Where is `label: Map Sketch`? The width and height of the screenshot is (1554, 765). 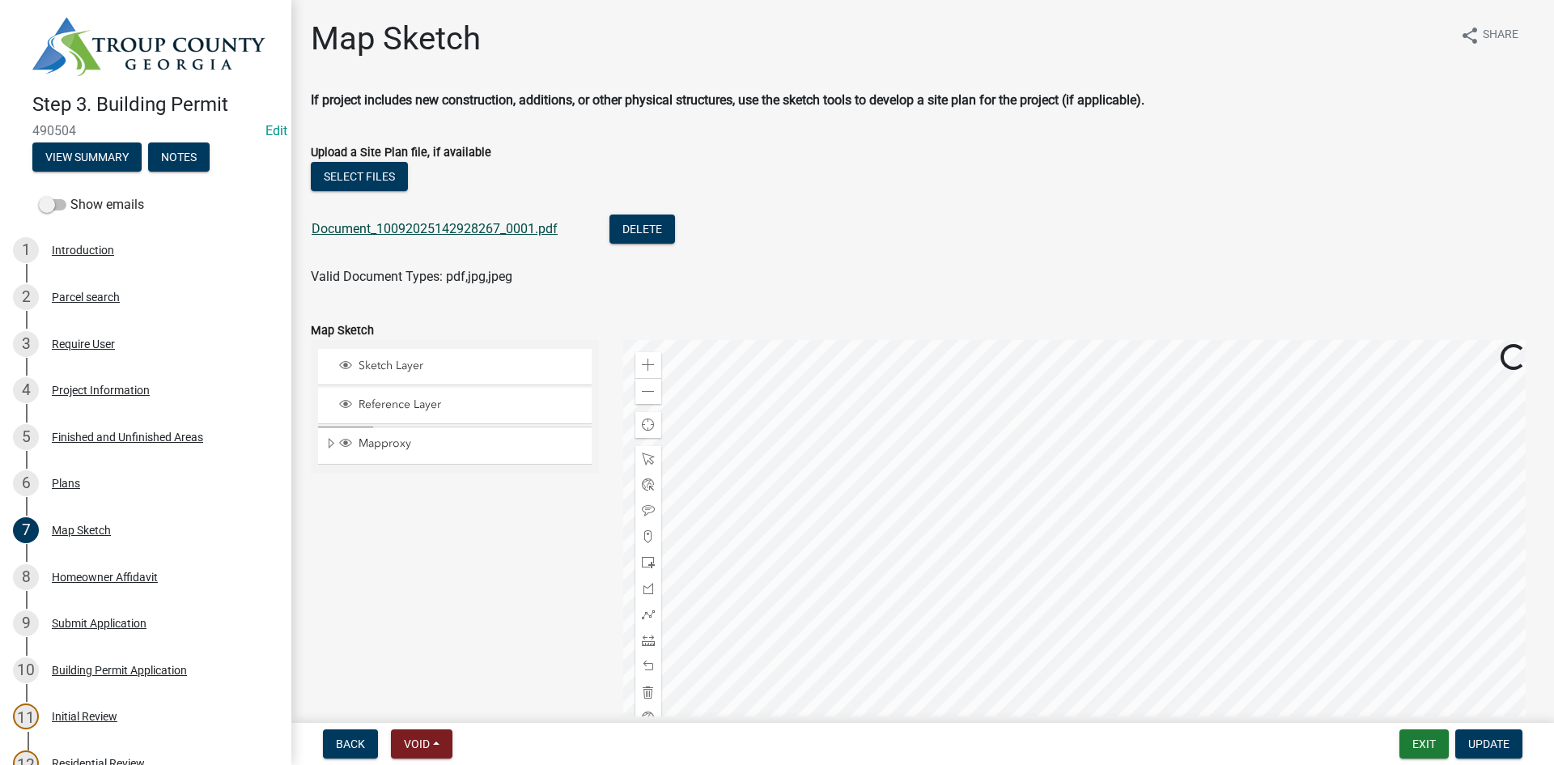
label: Map Sketch is located at coordinates (342, 331).